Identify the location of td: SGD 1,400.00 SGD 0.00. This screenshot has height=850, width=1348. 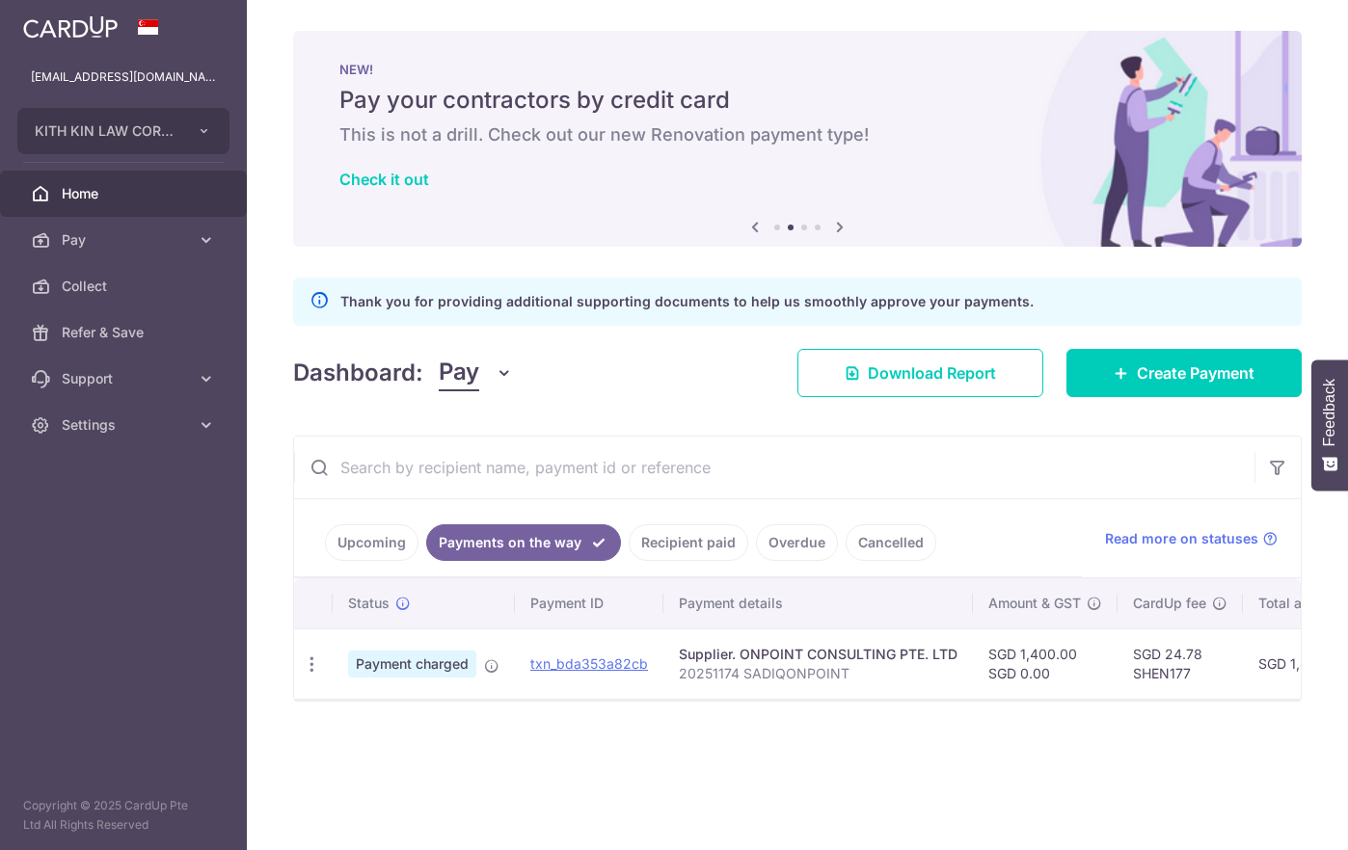
(1045, 663).